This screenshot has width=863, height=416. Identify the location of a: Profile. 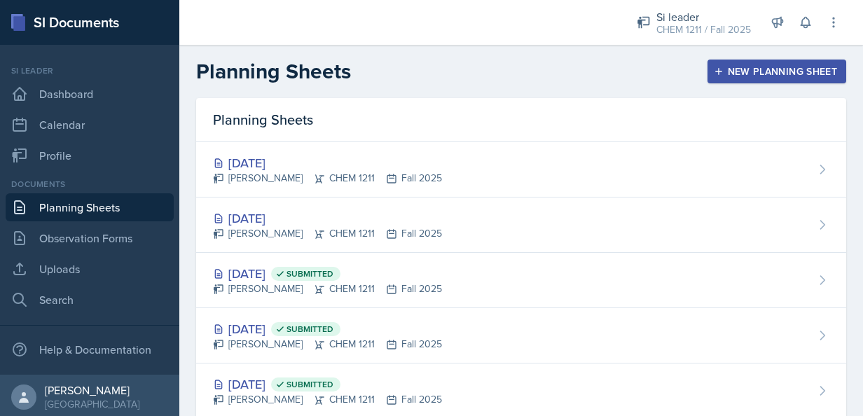
(90, 155).